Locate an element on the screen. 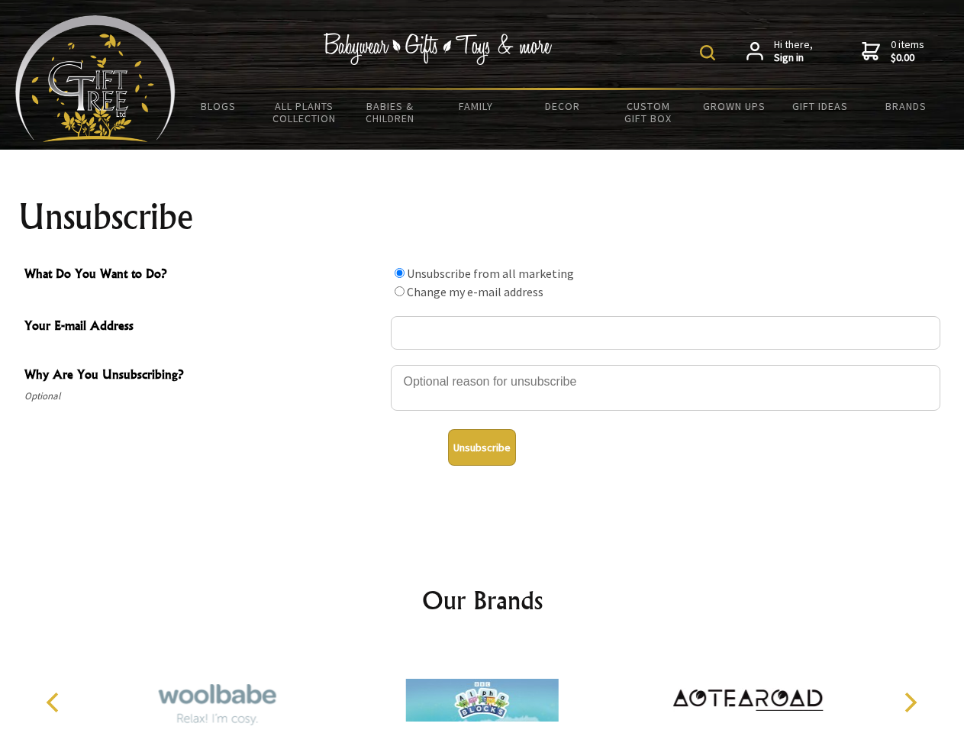  img: Babyware - Gifts - Toys and more... is located at coordinates (95, 79).